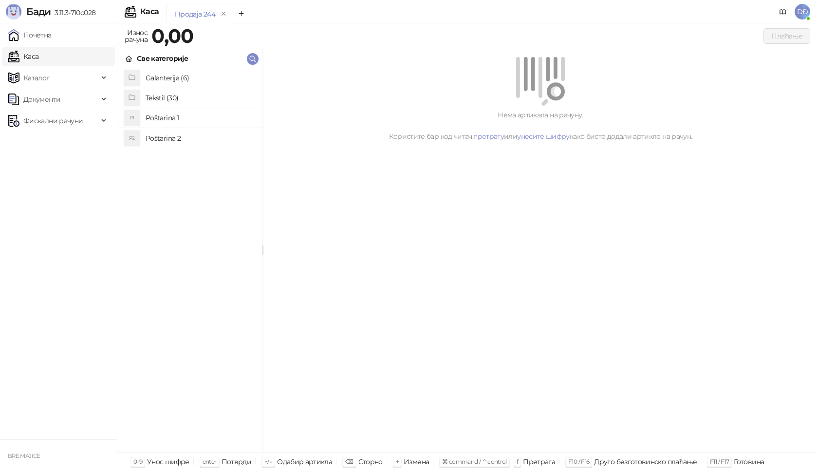  Describe the element at coordinates (138, 461) in the screenshot. I see `span: 0-9` at that location.